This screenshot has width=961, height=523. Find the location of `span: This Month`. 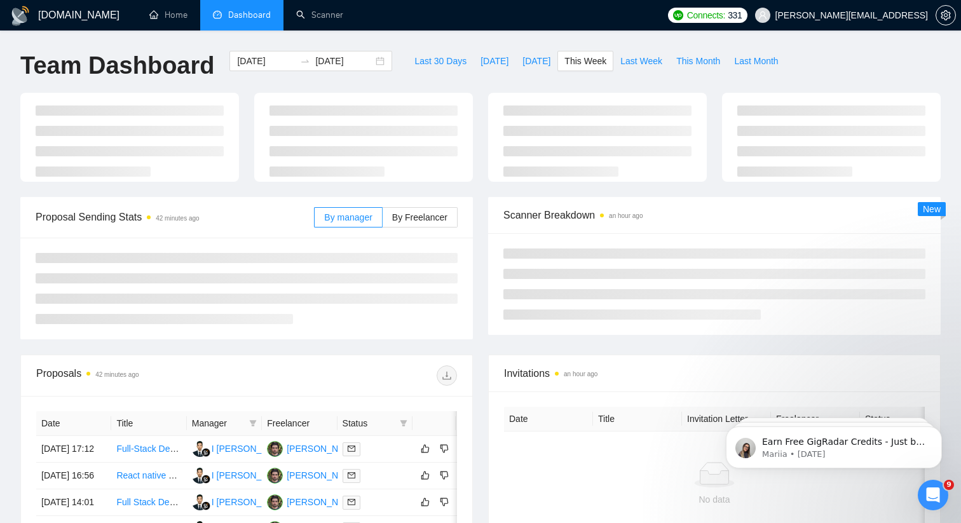

span: This Month is located at coordinates (698, 61).